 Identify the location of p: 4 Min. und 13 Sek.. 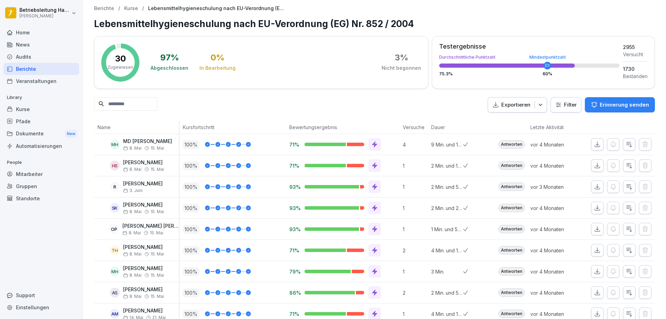
(447, 314).